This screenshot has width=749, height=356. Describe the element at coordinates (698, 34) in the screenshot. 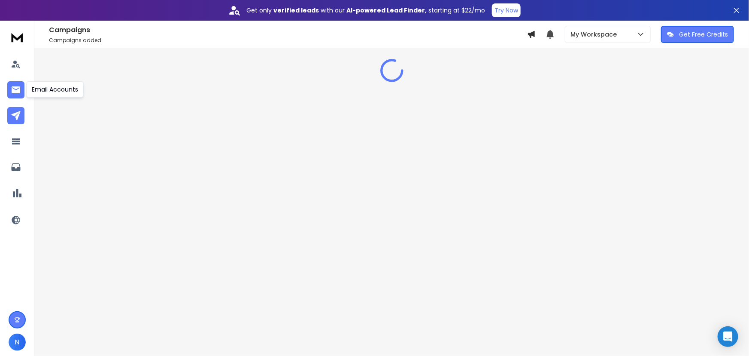

I see `button: Get Free Credits` at that location.